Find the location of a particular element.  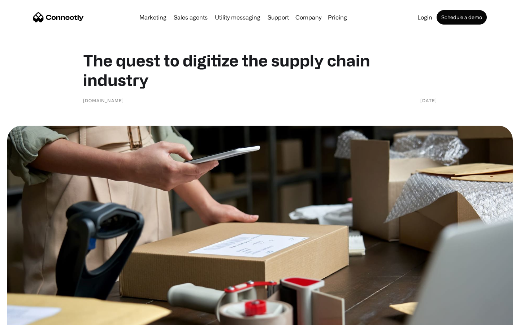

a: Login is located at coordinates (424, 17).